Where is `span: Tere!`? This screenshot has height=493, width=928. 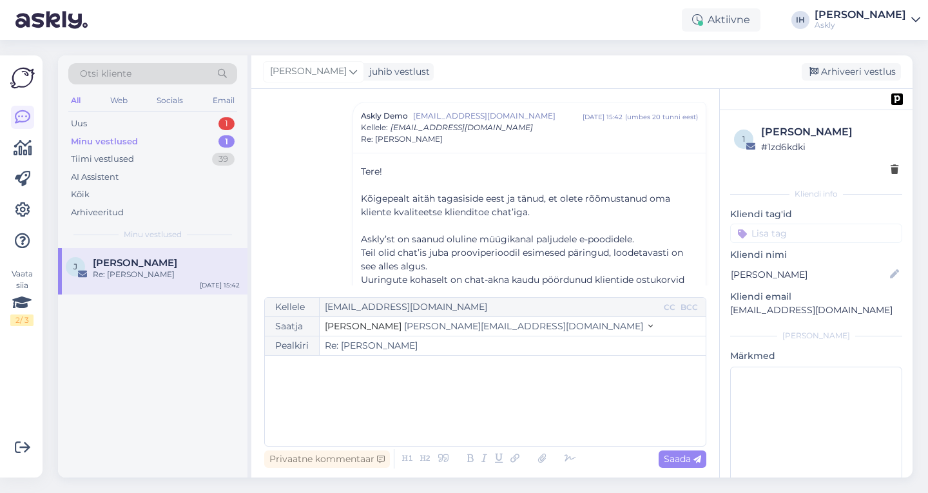 span: Tere! is located at coordinates (371, 171).